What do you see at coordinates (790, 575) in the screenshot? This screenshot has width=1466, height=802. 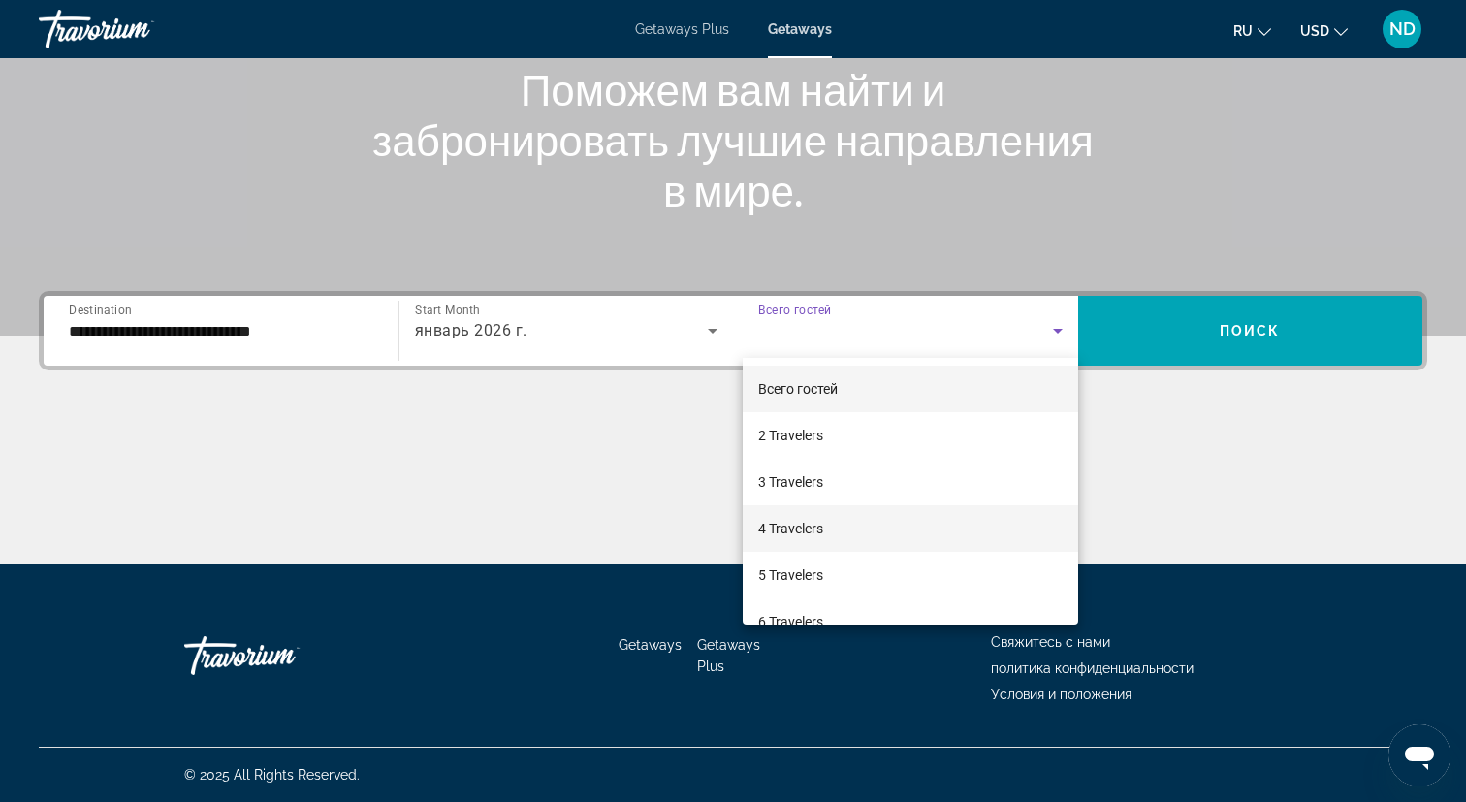 I see `span: 5 Travelers` at bounding box center [790, 575].